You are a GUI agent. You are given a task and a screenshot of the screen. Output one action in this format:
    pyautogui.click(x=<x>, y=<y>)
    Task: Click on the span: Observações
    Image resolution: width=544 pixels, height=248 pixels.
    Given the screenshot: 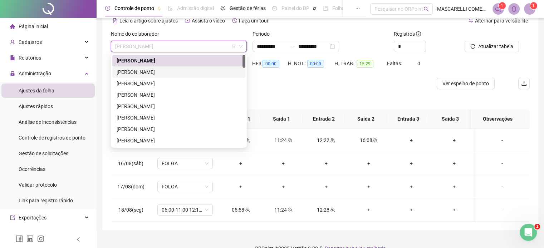 What is the action you would take?
    pyautogui.click(x=497, y=119)
    